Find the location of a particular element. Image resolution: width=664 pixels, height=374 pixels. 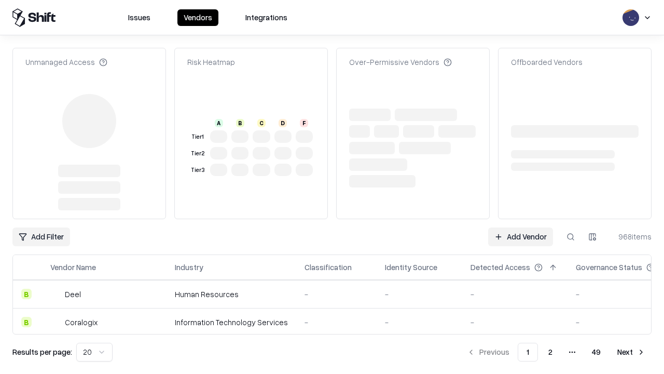

div: C is located at coordinates (262, 123).